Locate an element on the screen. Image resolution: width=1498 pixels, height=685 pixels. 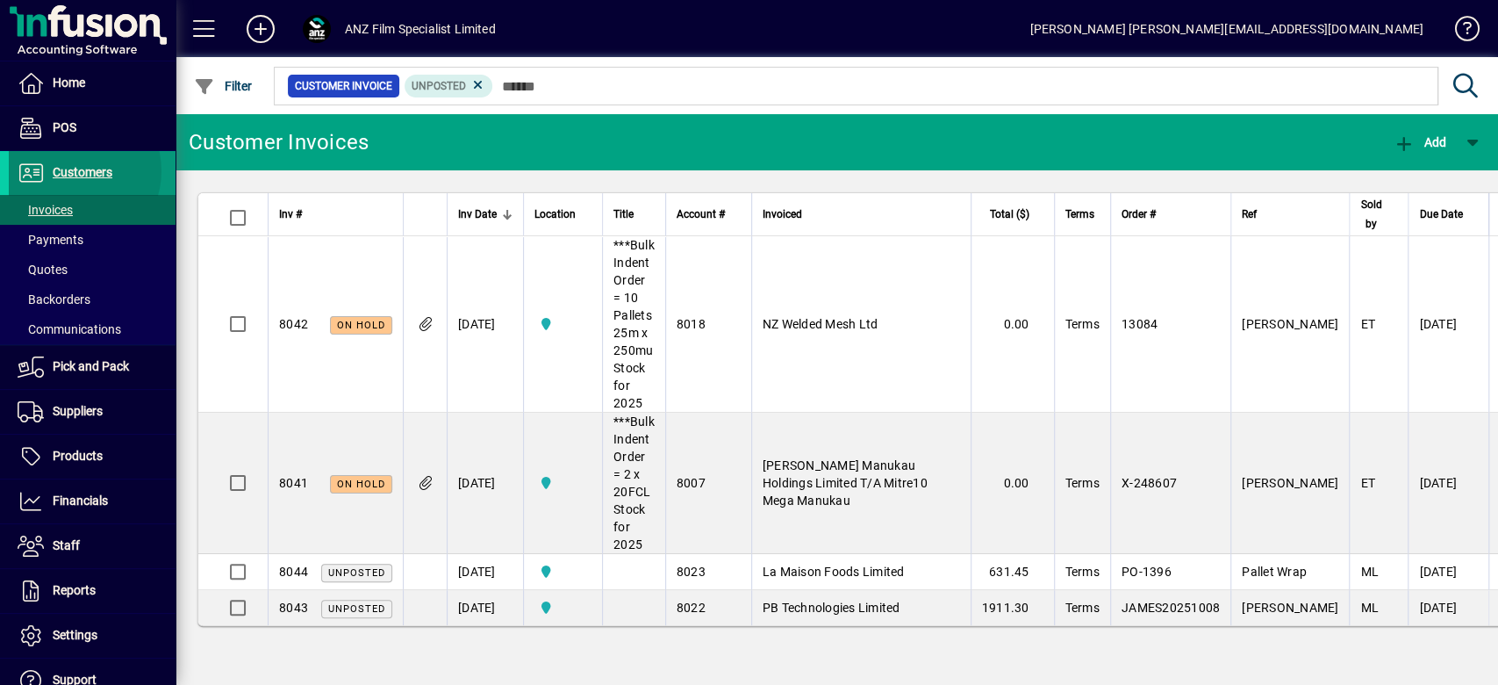
span: Order # is located at coordinates (1138, 214).